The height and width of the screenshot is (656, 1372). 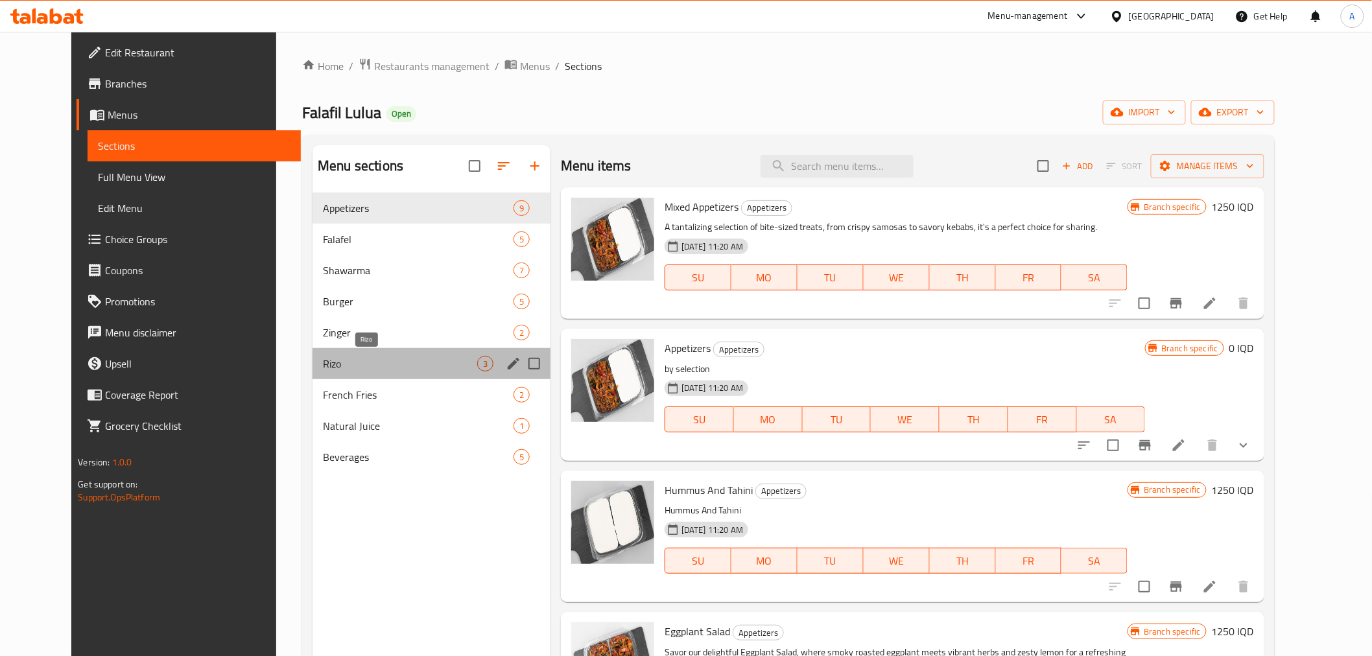 I want to click on span: 5, so click(x=521, y=457).